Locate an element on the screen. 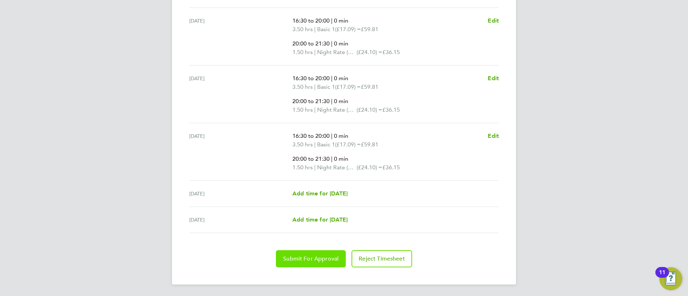 This screenshot has height=296, width=688. div: 11 is located at coordinates (663, 277).